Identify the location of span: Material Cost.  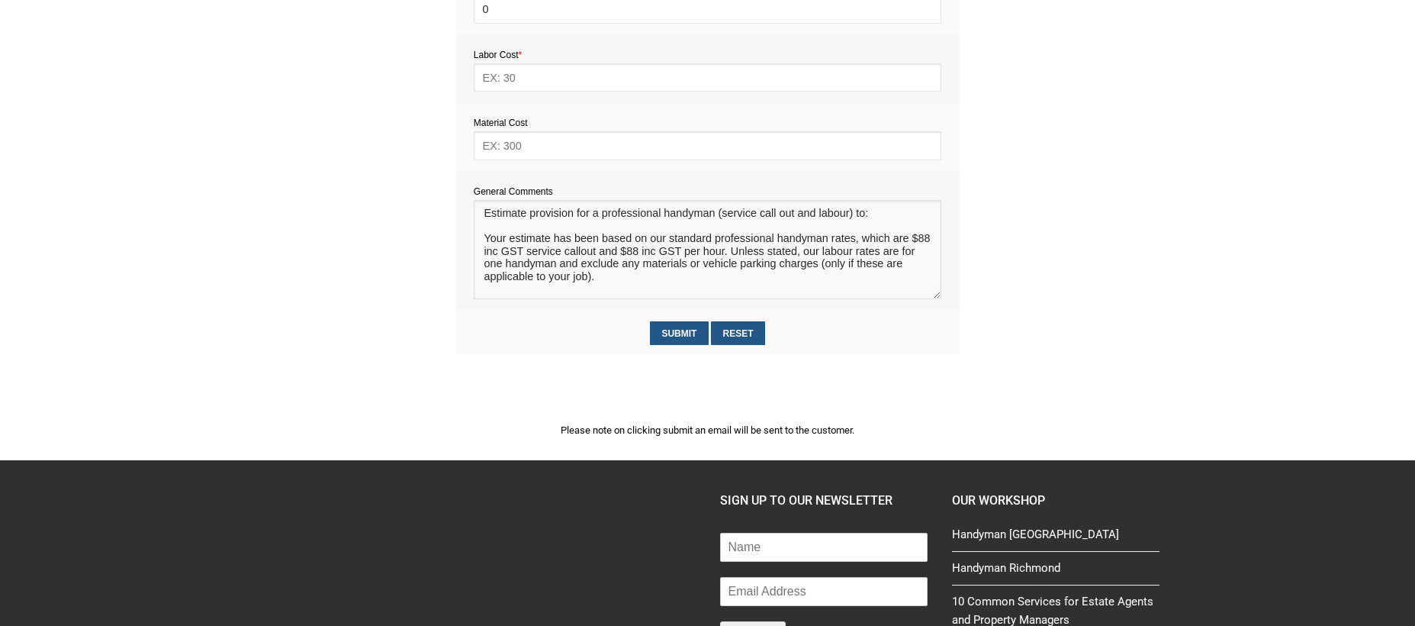
(501, 123).